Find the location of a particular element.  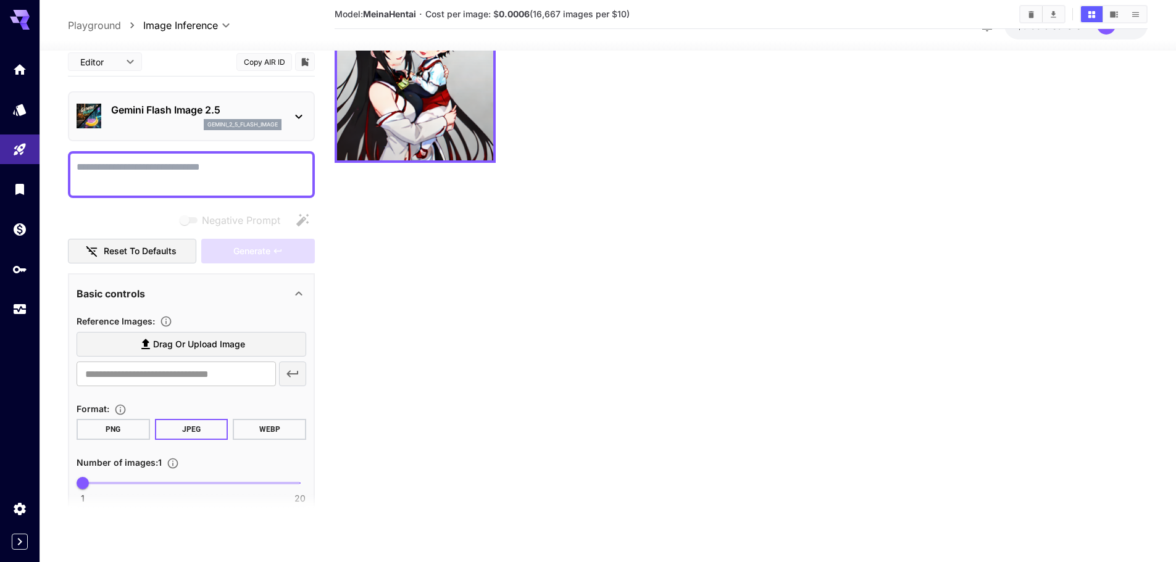

span: Format : is located at coordinates (93, 409).